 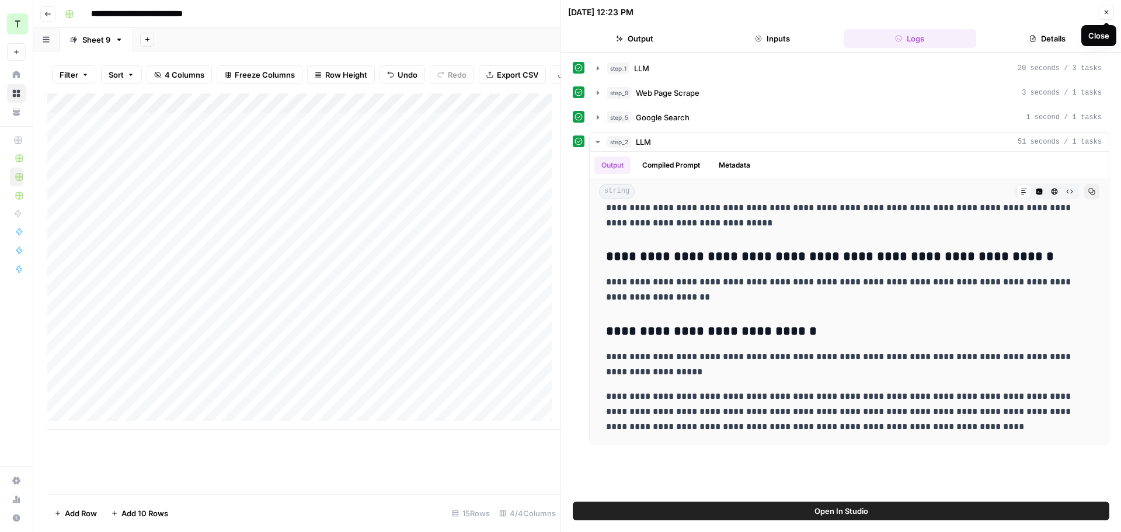 I want to click on button: Inputs, so click(x=772, y=39).